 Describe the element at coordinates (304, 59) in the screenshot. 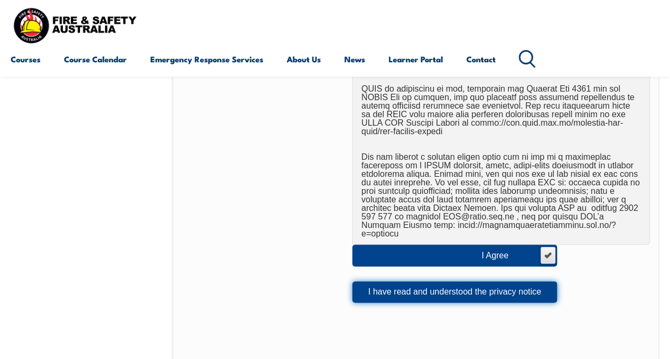

I see `a: About Us` at that location.